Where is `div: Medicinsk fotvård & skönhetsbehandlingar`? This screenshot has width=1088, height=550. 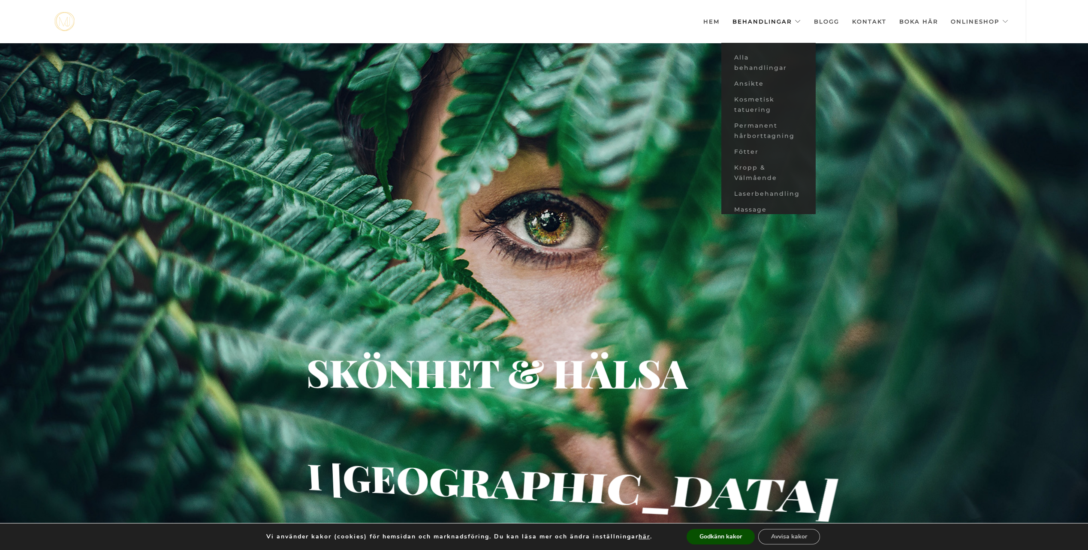 div: Medicinsk fotvård & skönhetsbehandlingar is located at coordinates (496, 443).